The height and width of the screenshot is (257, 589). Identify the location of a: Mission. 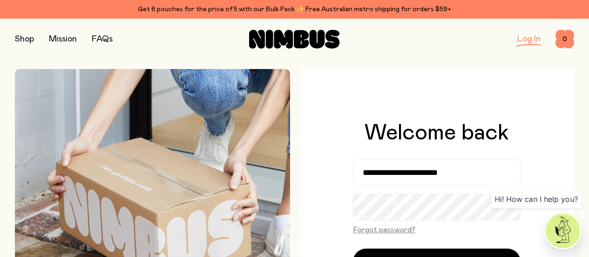
(63, 39).